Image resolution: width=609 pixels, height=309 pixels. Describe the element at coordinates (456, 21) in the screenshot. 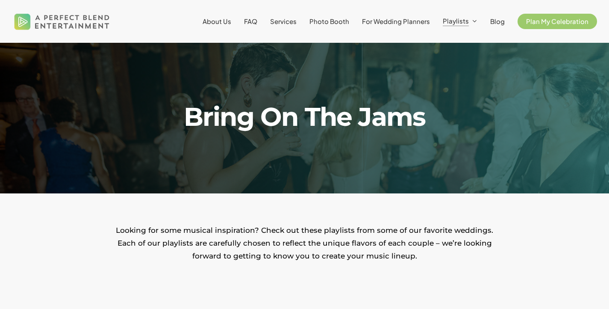

I see `span: Playlists` at that location.